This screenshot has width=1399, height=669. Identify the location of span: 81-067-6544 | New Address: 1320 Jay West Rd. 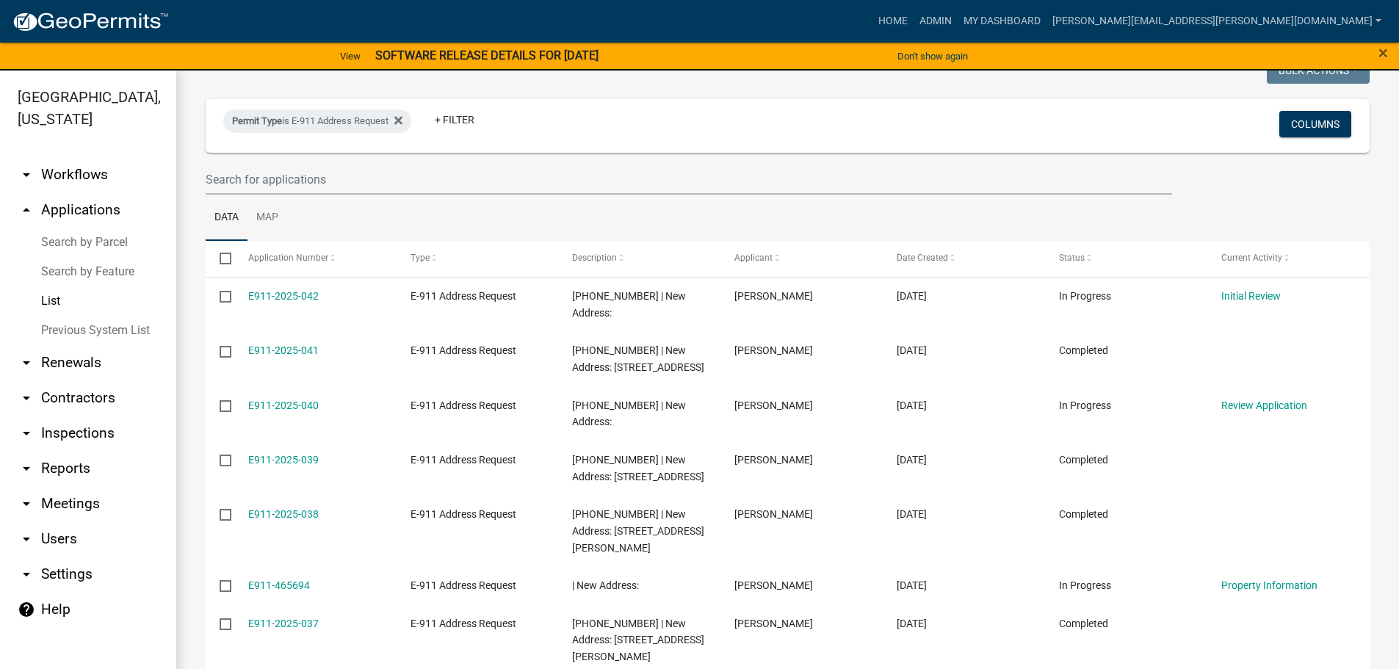
(638, 640).